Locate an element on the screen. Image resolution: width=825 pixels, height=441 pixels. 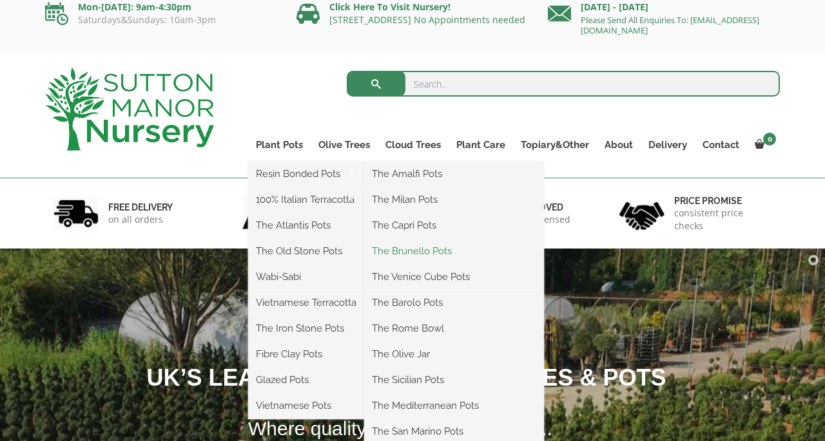
a: The Sicilian Pots is located at coordinates (454, 380).